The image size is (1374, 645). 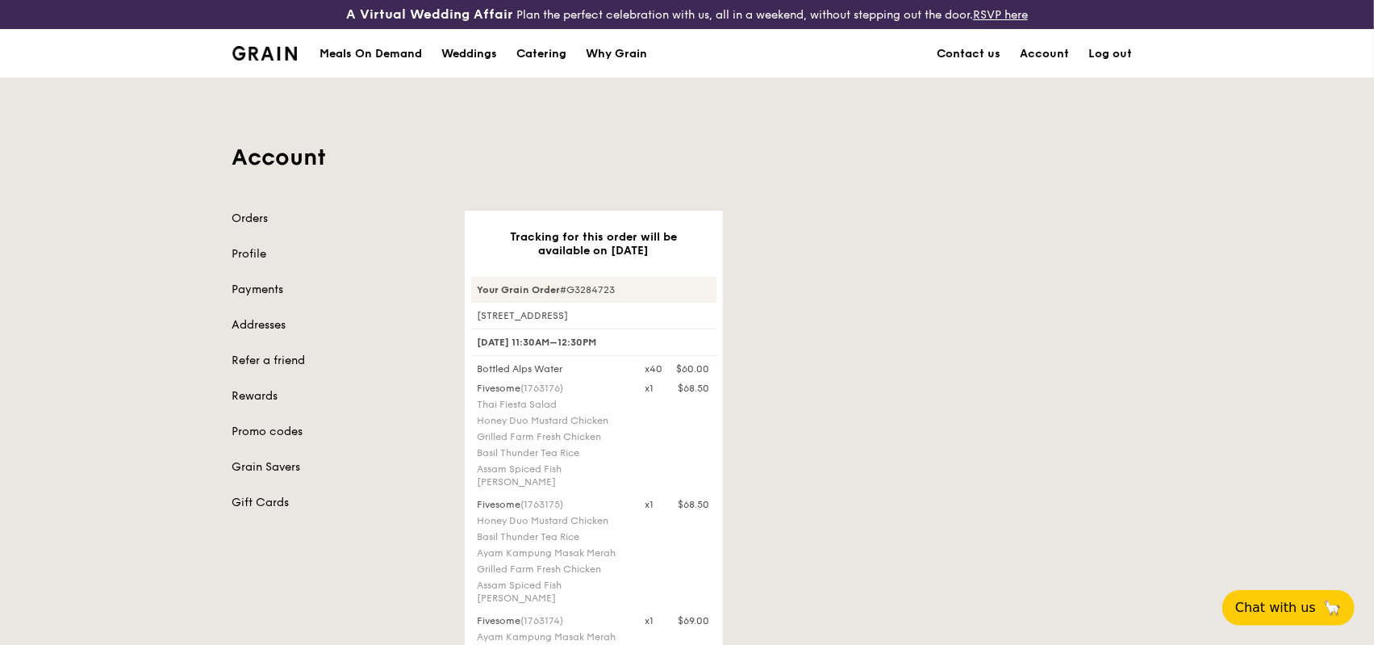 What do you see at coordinates (616, 54) in the screenshot?
I see `div: Why Grain` at bounding box center [616, 54].